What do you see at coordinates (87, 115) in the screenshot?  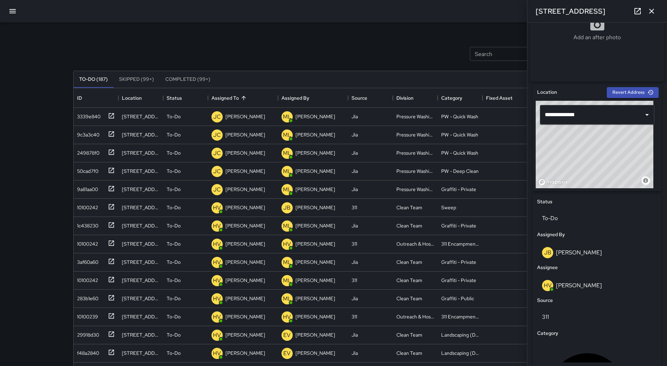 I see `div: 3339e840` at bounding box center [87, 115].